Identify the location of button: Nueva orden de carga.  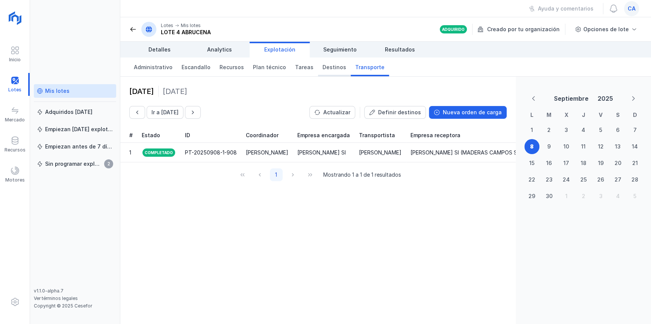
(468, 112).